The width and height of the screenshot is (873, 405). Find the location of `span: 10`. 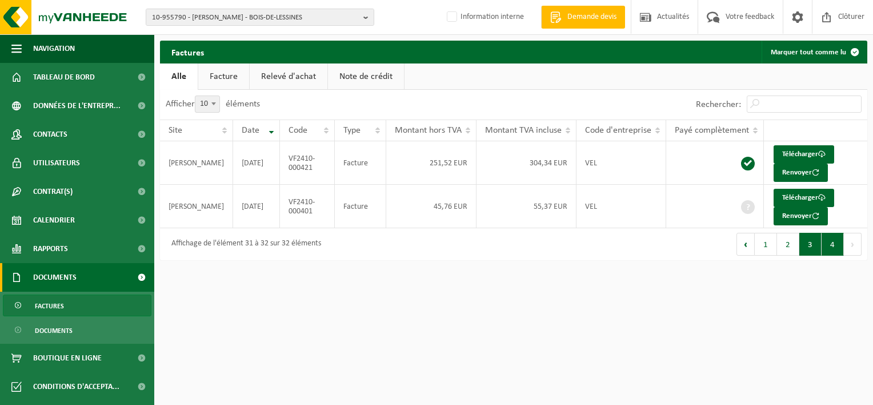

span: 10 is located at coordinates (207, 104).